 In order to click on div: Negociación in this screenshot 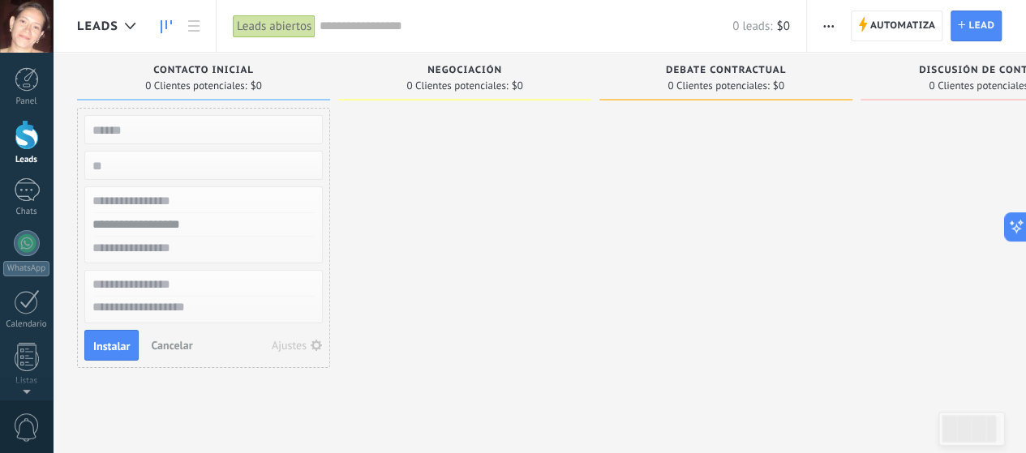, I will do `click(465, 71)`.